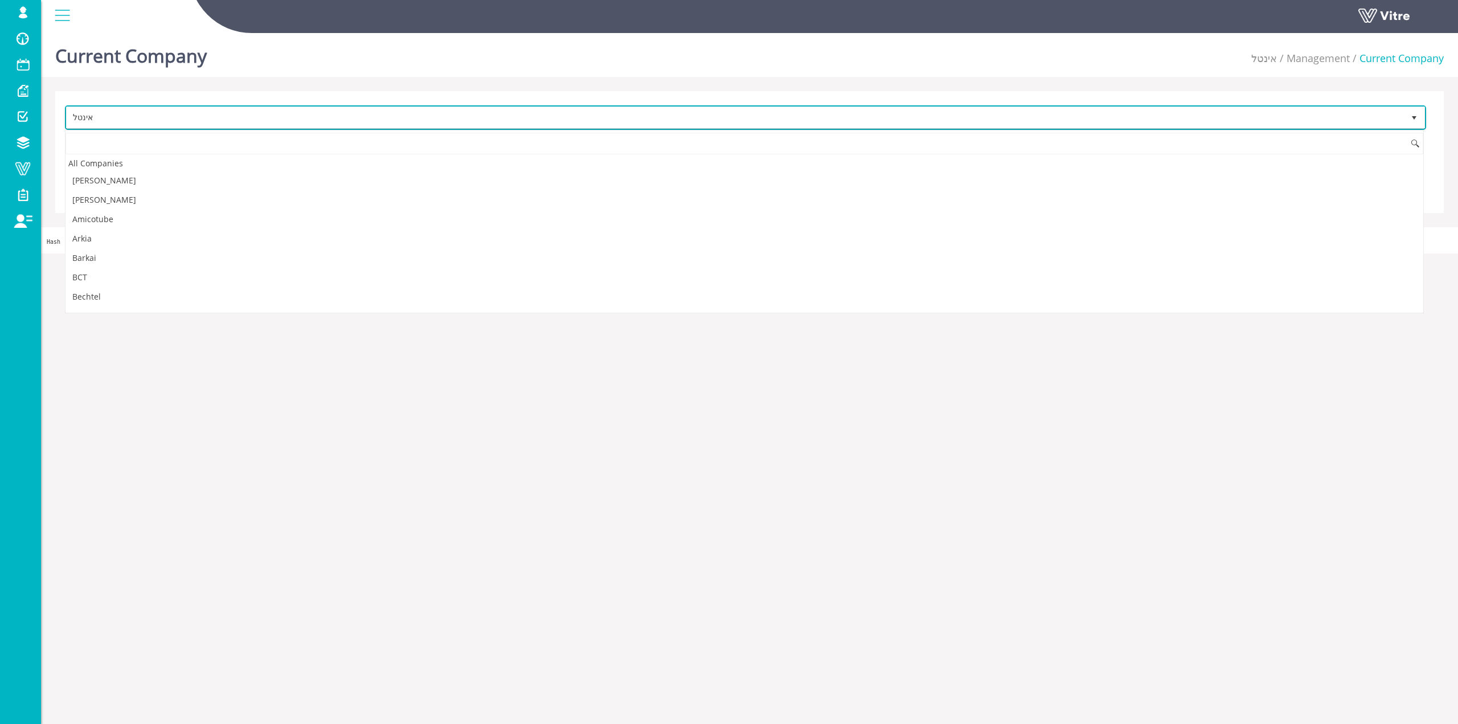 The width and height of the screenshot is (1458, 724). What do you see at coordinates (1397, 59) in the screenshot?
I see `li: Current Company` at bounding box center [1397, 59].